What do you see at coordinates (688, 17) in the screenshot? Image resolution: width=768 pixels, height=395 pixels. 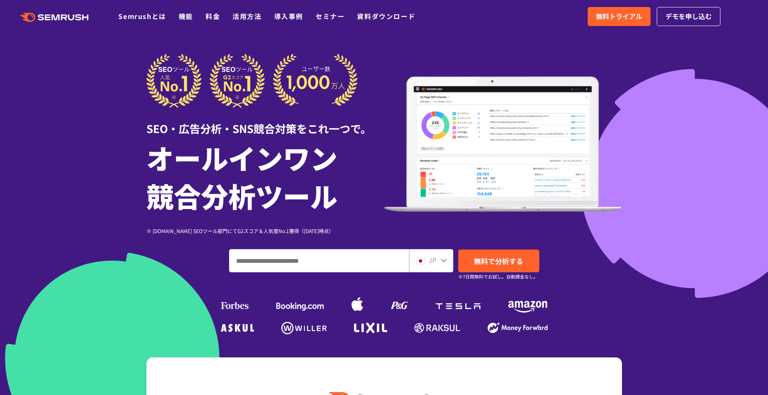 I see `span: デモを申し込む` at bounding box center [688, 17].